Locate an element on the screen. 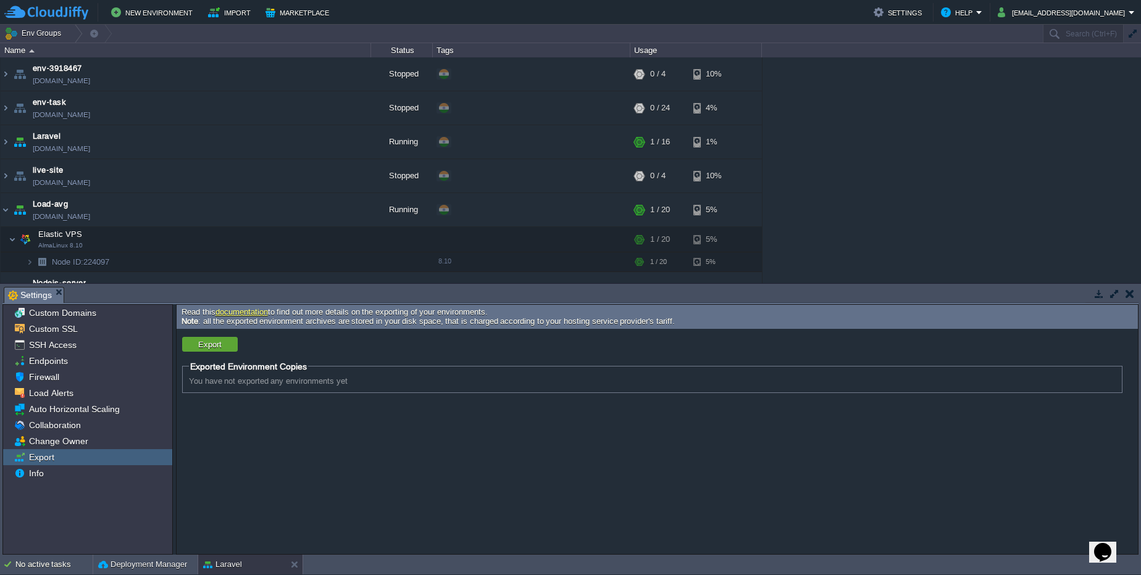 This screenshot has width=1141, height=575. span: Custom Domains is located at coordinates (62, 313).